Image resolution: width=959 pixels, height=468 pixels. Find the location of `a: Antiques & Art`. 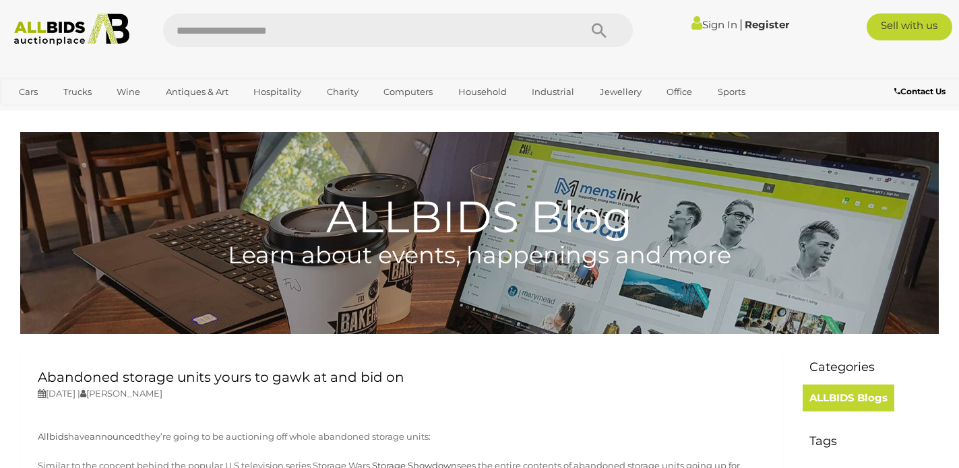

a: Antiques & Art is located at coordinates (197, 92).